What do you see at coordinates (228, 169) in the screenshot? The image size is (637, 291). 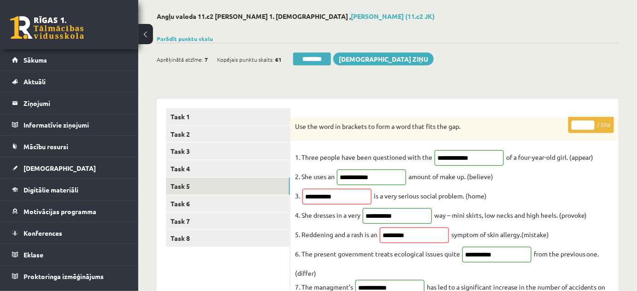 I see `a: Task 4` at bounding box center [228, 169].